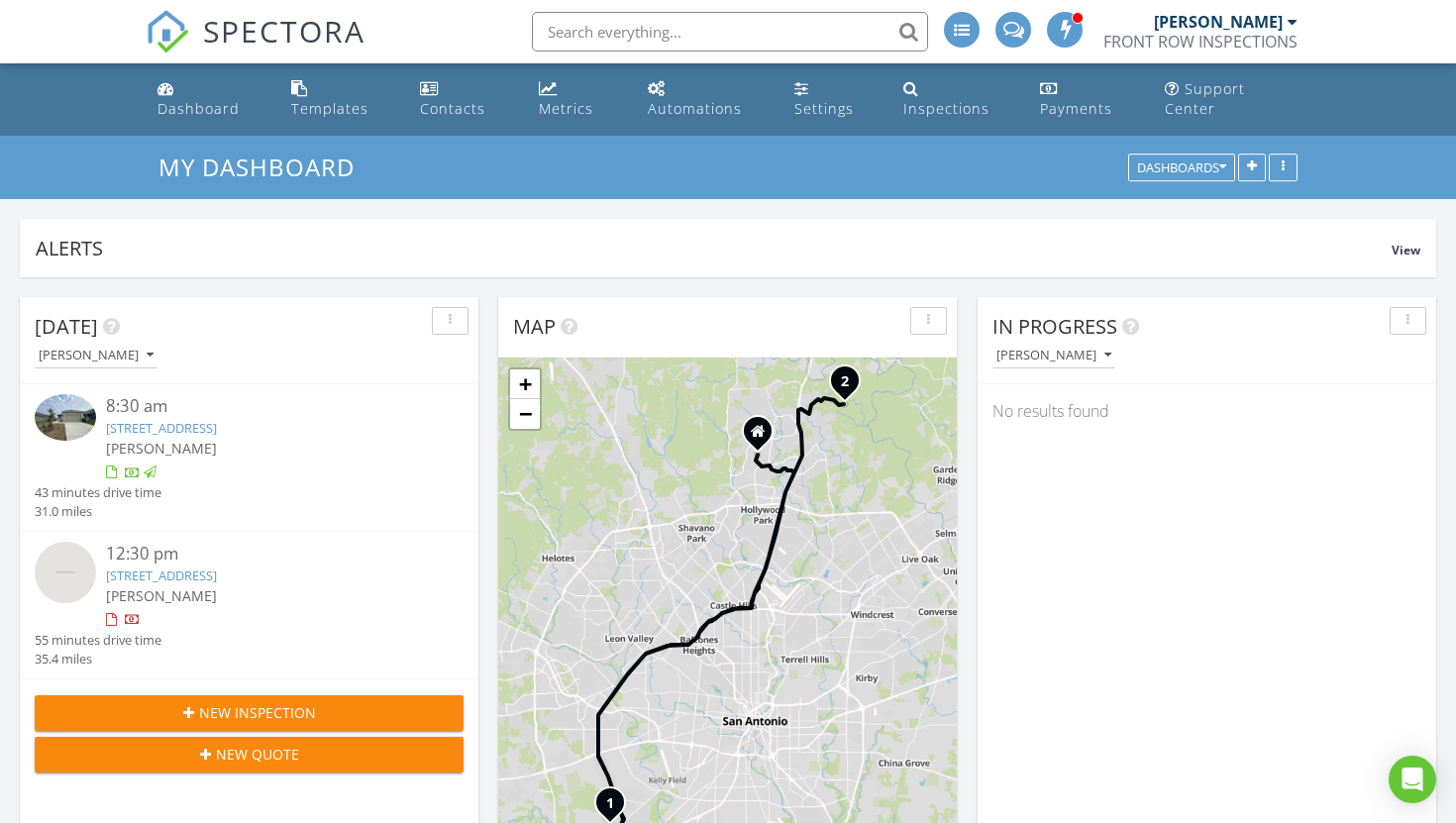 The height and width of the screenshot is (823, 1456). Describe the element at coordinates (258, 754) in the screenshot. I see `span: New Quote` at that location.